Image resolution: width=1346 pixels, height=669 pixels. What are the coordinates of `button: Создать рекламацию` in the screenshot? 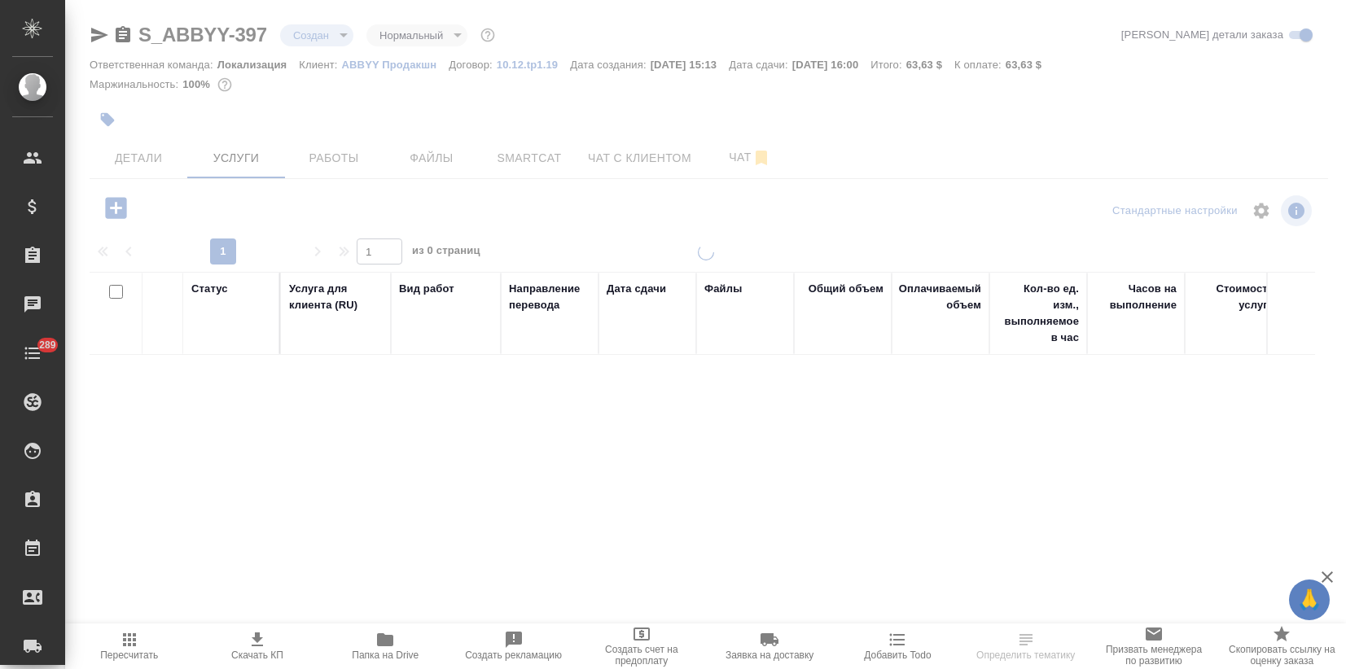 It's located at (513, 646).